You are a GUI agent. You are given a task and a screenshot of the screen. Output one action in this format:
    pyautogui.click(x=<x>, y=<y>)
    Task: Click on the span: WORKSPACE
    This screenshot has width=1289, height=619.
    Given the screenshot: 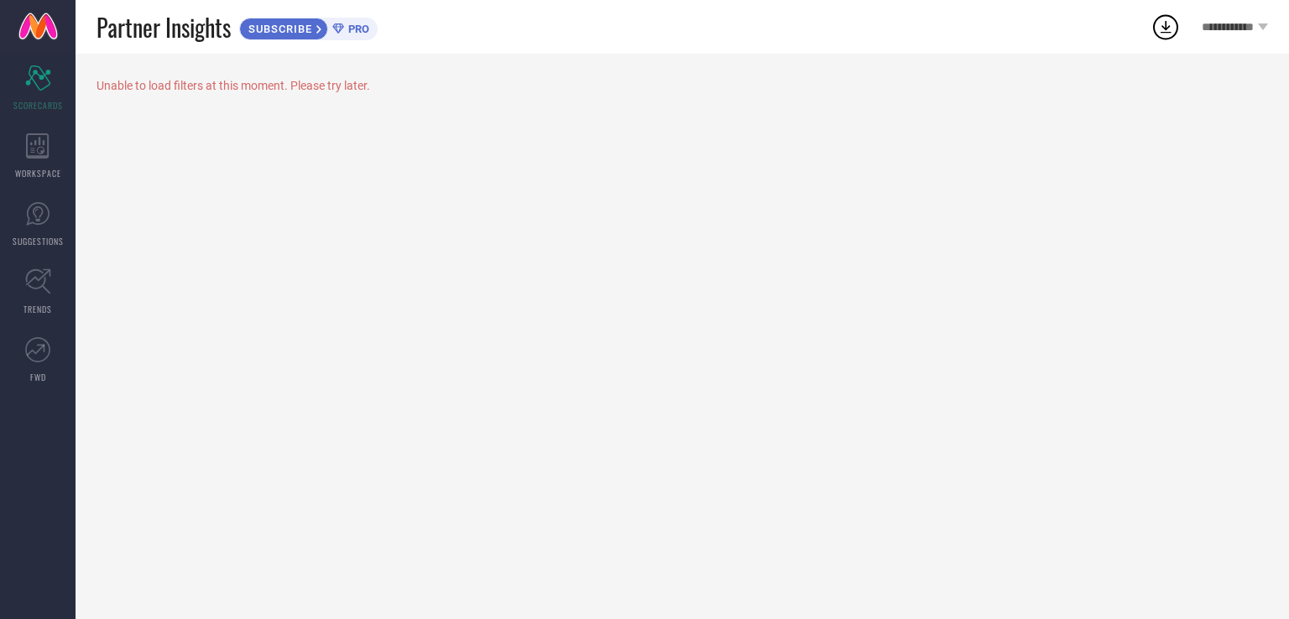 What is the action you would take?
    pyautogui.click(x=38, y=173)
    